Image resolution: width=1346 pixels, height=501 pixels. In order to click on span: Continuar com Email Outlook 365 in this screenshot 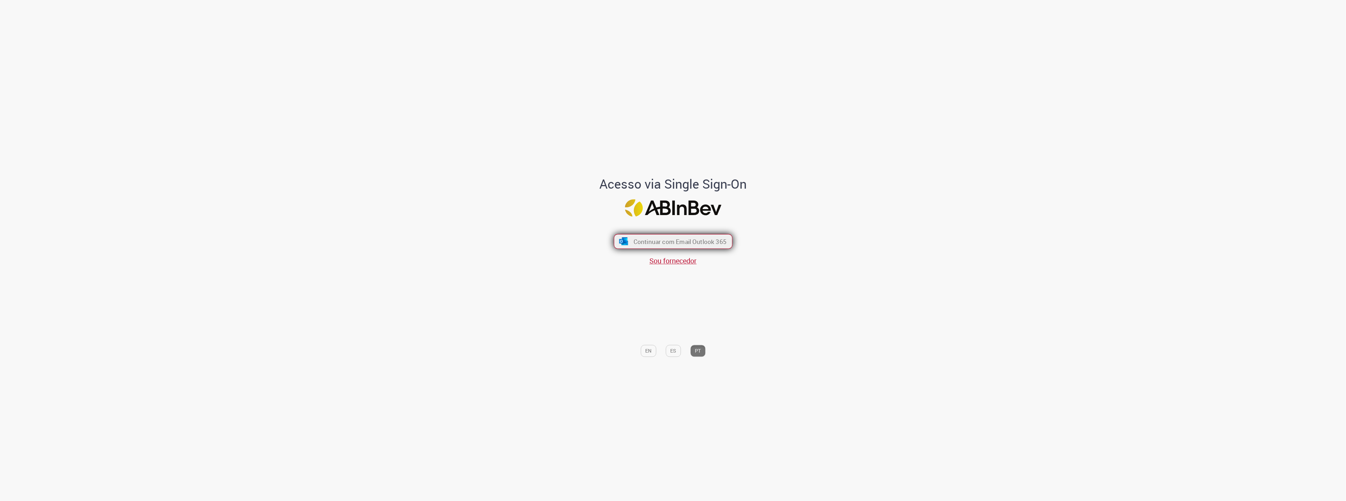, I will do `click(680, 241)`.